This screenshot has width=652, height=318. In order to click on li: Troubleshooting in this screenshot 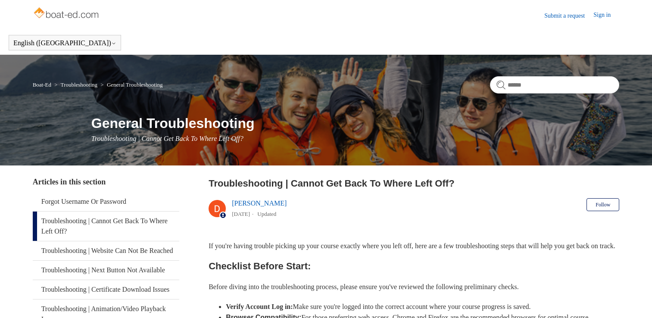, I will do `click(75, 84)`.